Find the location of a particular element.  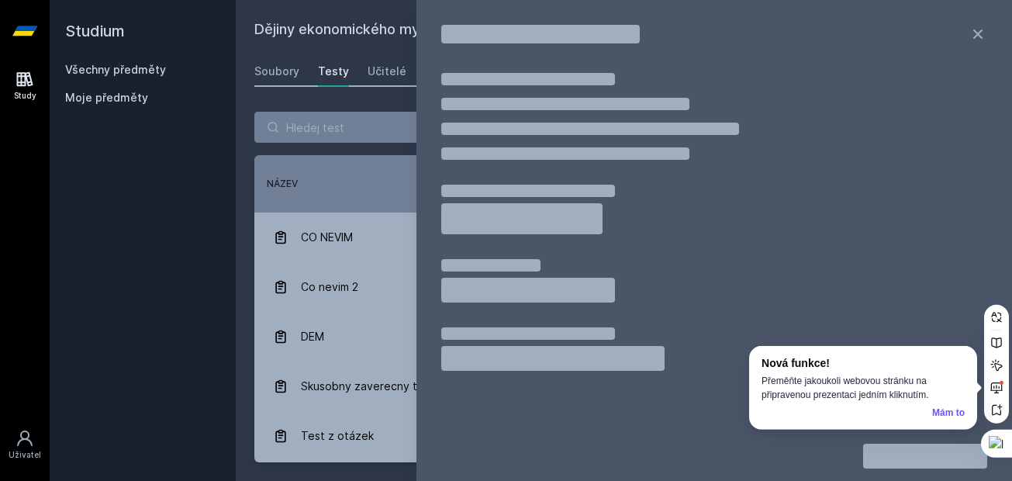

div: Study is located at coordinates (25, 95).